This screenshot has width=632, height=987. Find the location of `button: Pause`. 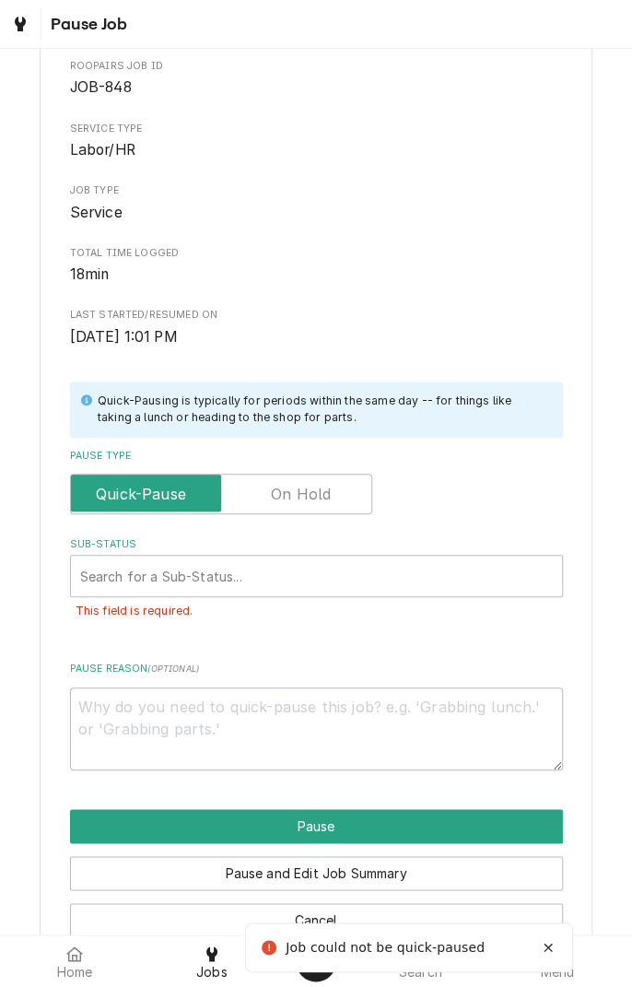

button: Pause is located at coordinates (316, 826).